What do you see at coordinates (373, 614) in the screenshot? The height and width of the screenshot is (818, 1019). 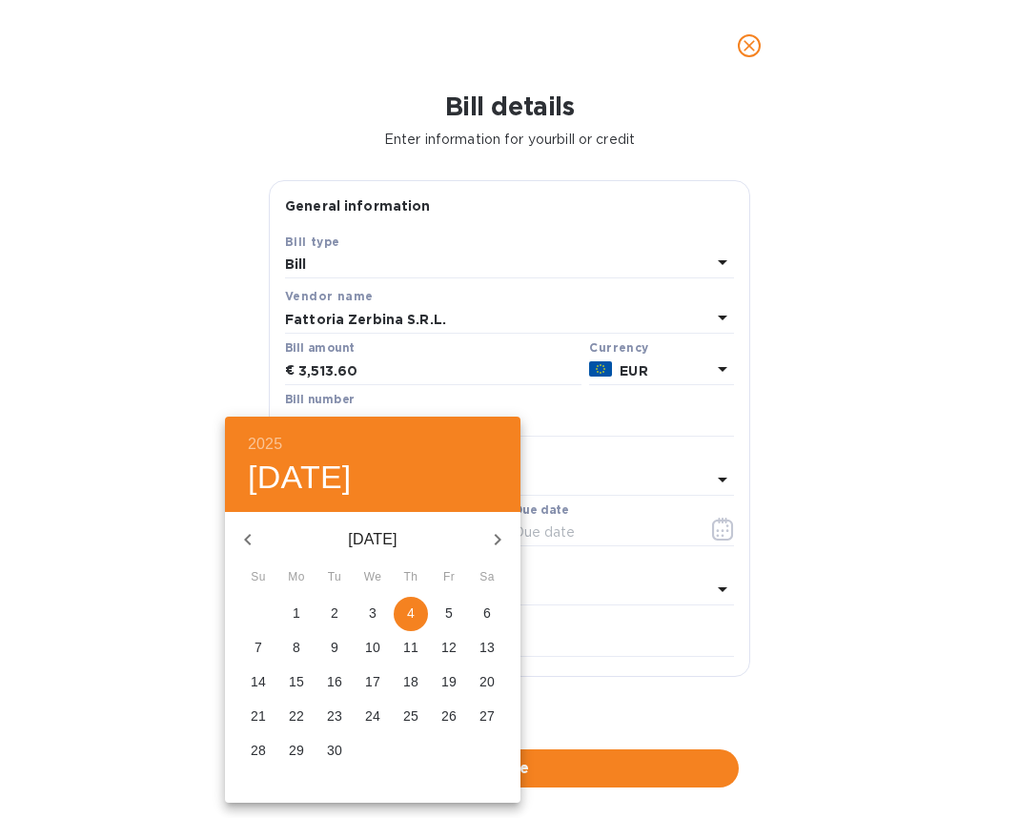 I see `button: 3` at bounding box center [373, 614].